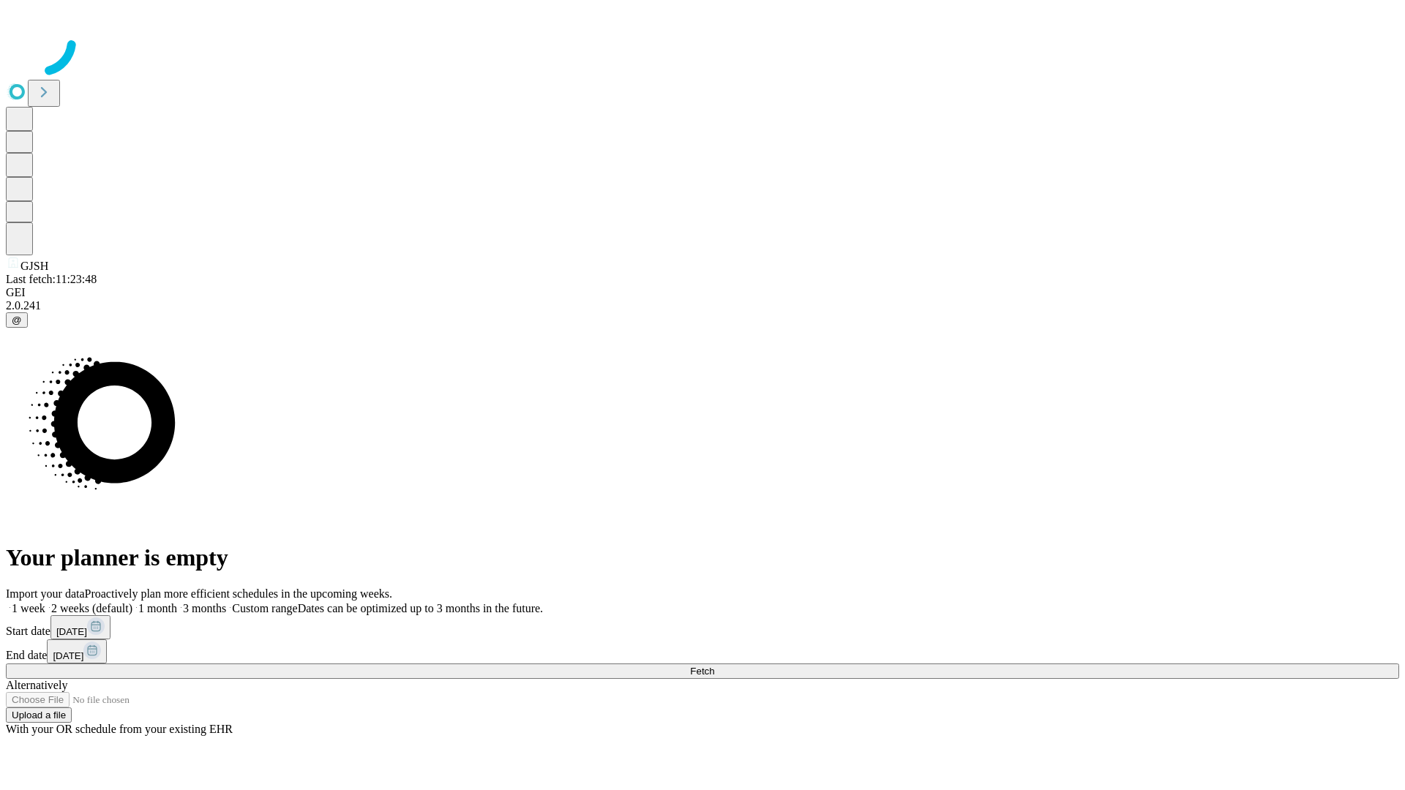  Describe the element at coordinates (702, 651) in the screenshot. I see `div: End date` at that location.